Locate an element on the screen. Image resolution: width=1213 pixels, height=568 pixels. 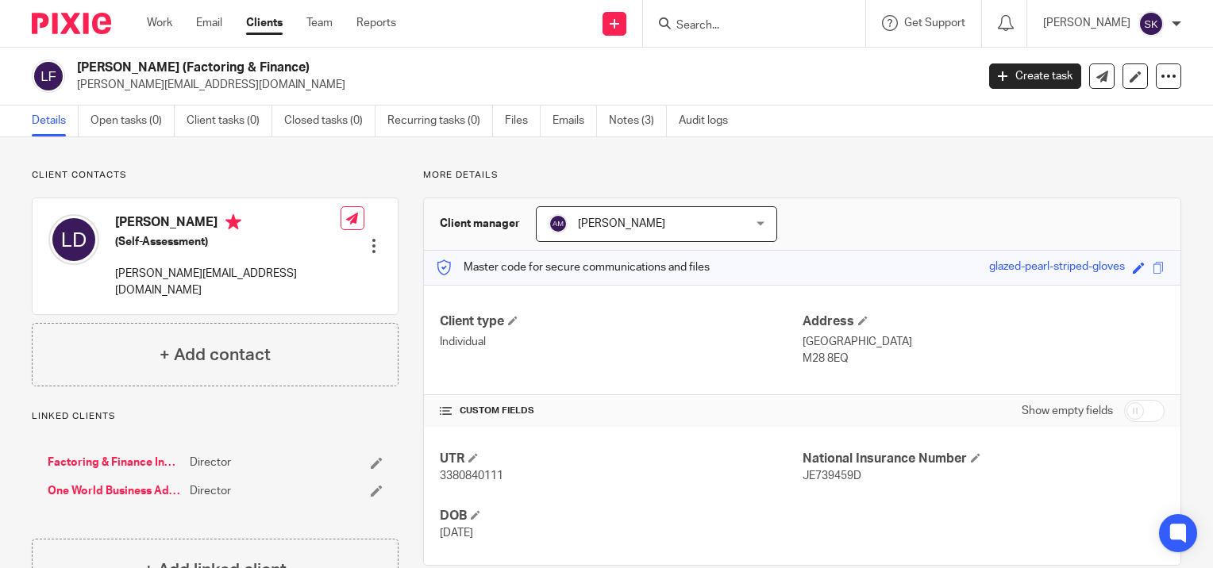
i: Primary is located at coordinates (233, 222).